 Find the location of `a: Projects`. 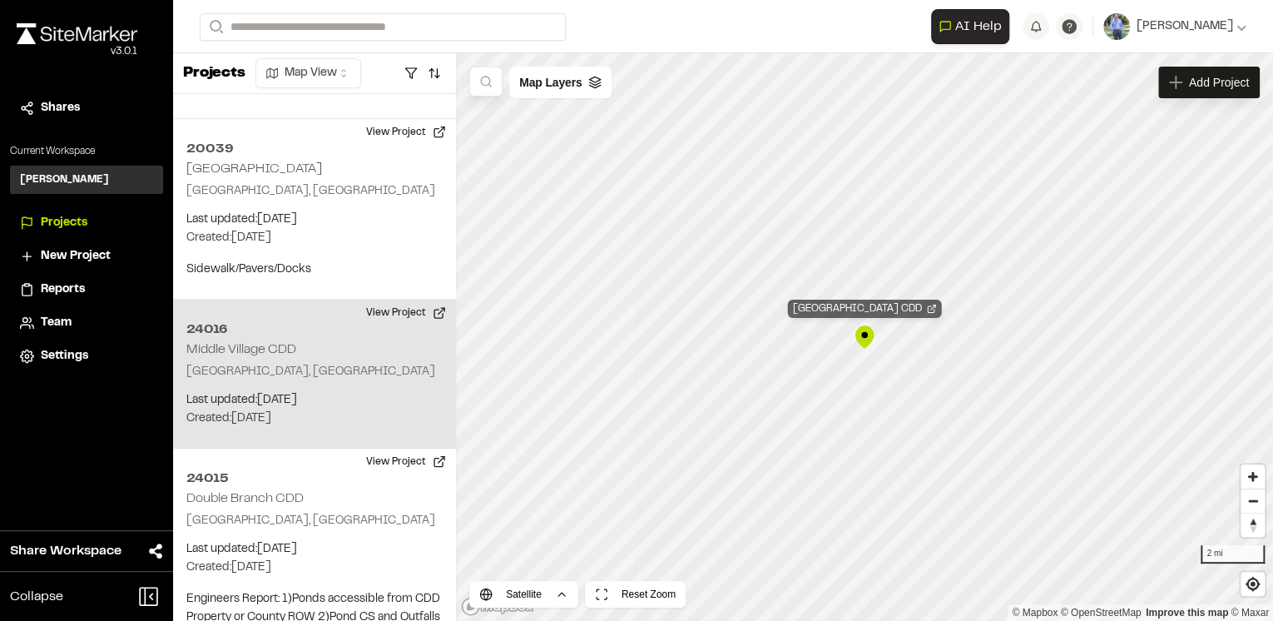

a: Projects is located at coordinates (87, 223).